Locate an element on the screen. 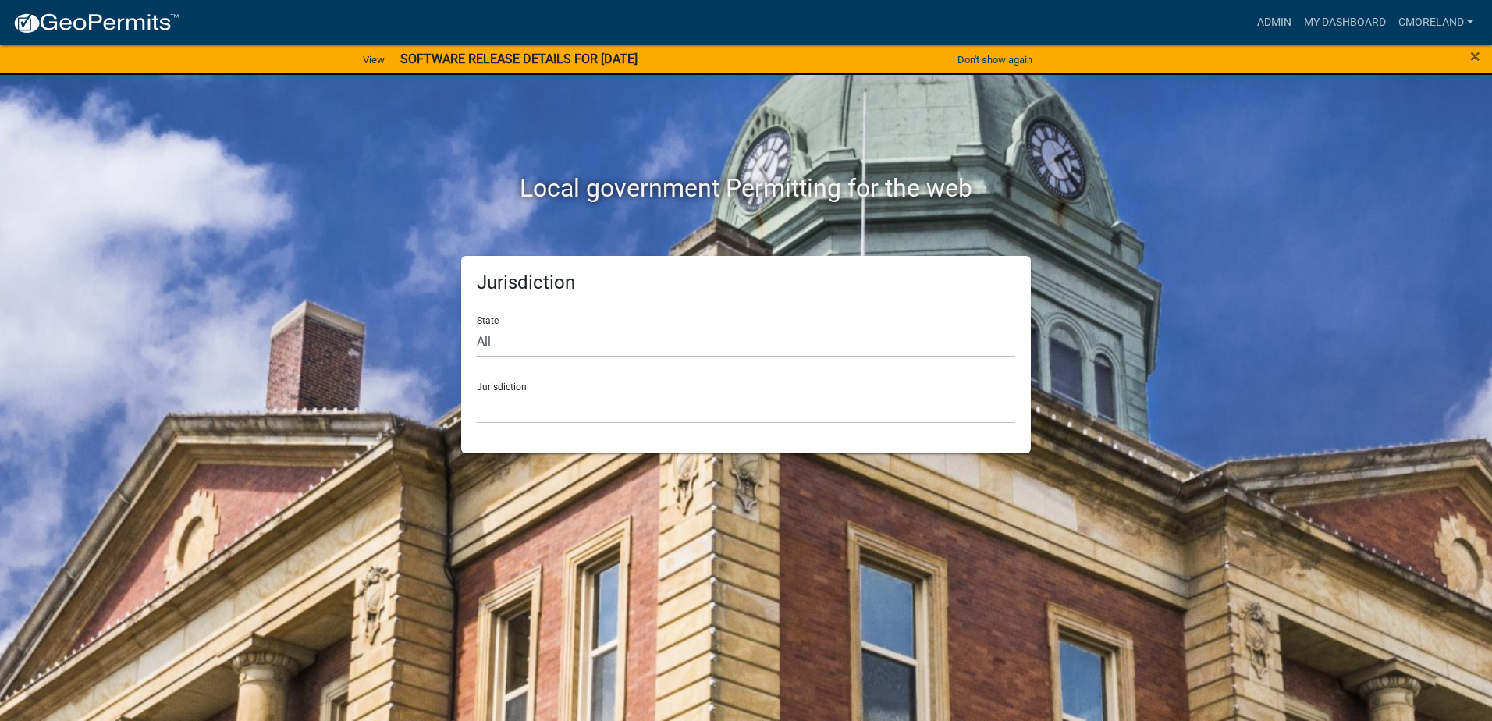 The height and width of the screenshot is (721, 1492). h2: Local government Permitting for the web is located at coordinates (746, 188).